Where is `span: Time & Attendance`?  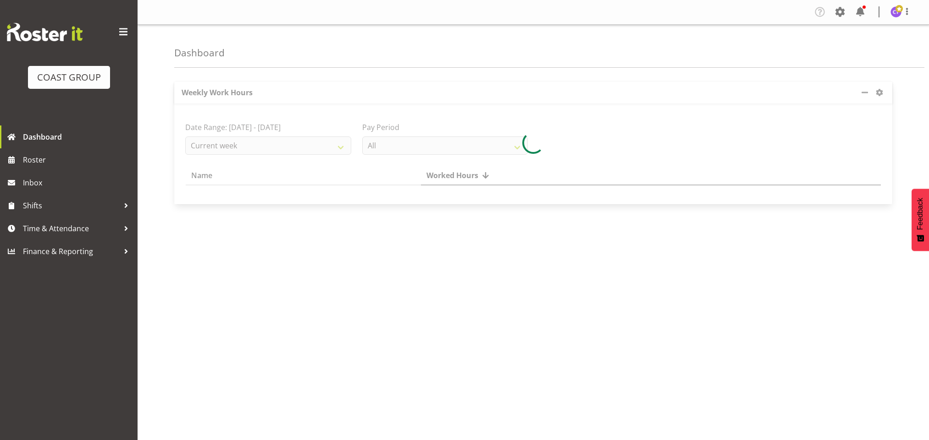 span: Time & Attendance is located at coordinates (71, 229).